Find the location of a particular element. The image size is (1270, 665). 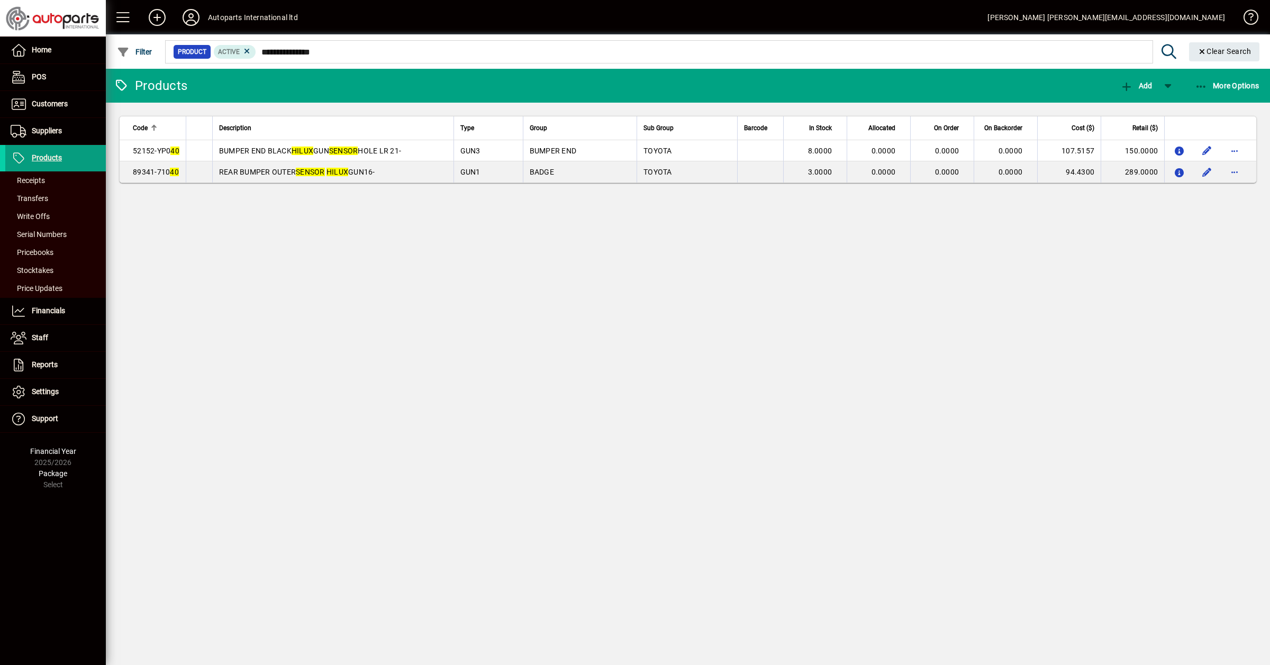

div: Products is located at coordinates (150, 86).